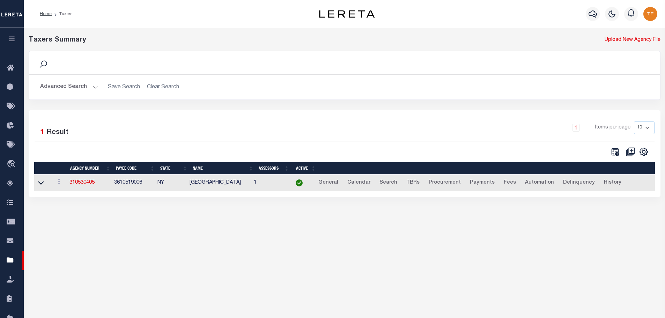 This screenshot has width=665, height=318. Describe the element at coordinates (264, 40) in the screenshot. I see `div: Taxers Summary` at that location.